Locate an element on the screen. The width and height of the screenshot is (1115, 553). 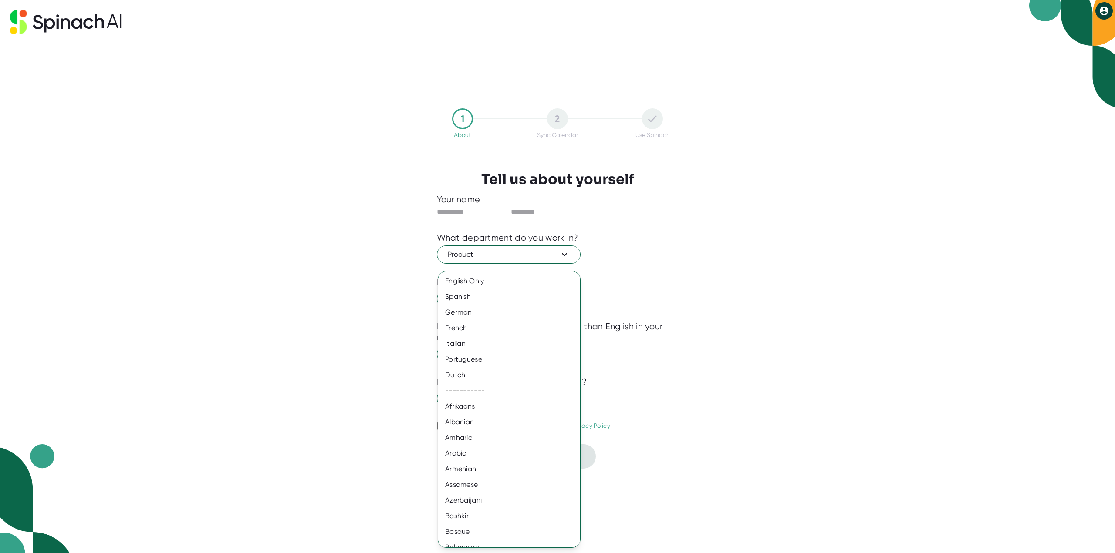
div: Bashkir is located at coordinates (512, 516).